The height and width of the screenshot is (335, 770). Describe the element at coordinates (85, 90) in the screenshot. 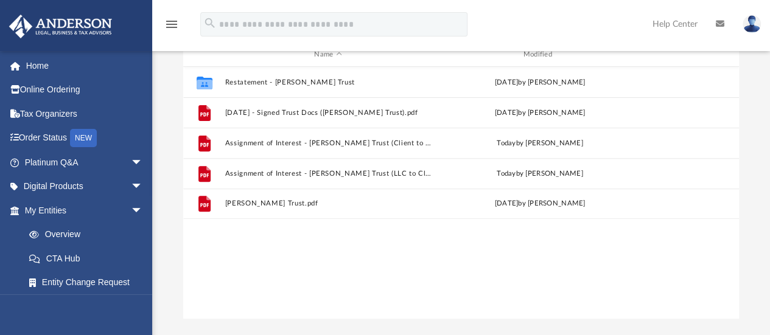

I see `a: Online Ordering` at that location.